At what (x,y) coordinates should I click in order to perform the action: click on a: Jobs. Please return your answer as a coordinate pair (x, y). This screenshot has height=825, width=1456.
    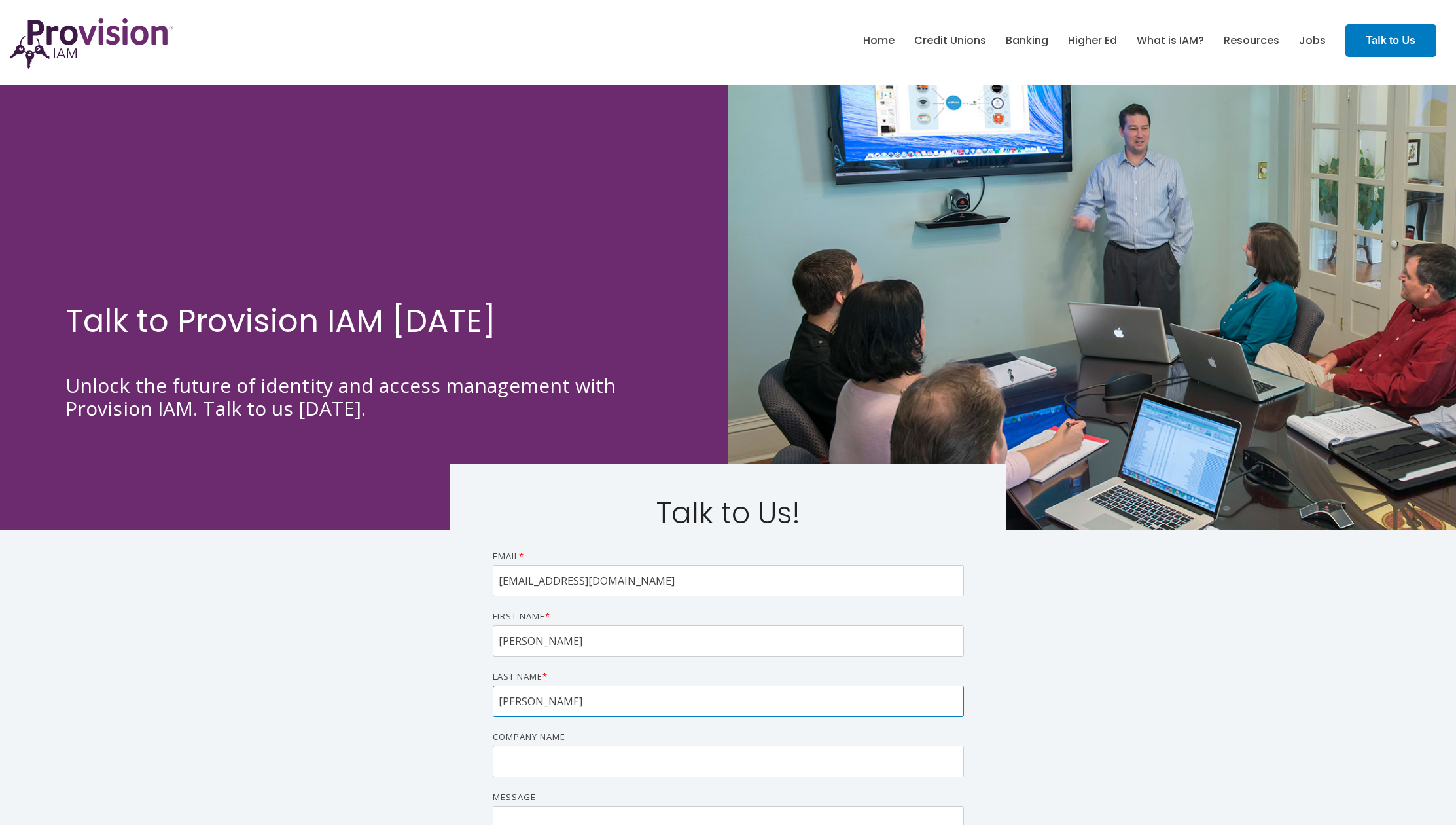
    Looking at the image, I should click on (1312, 41).